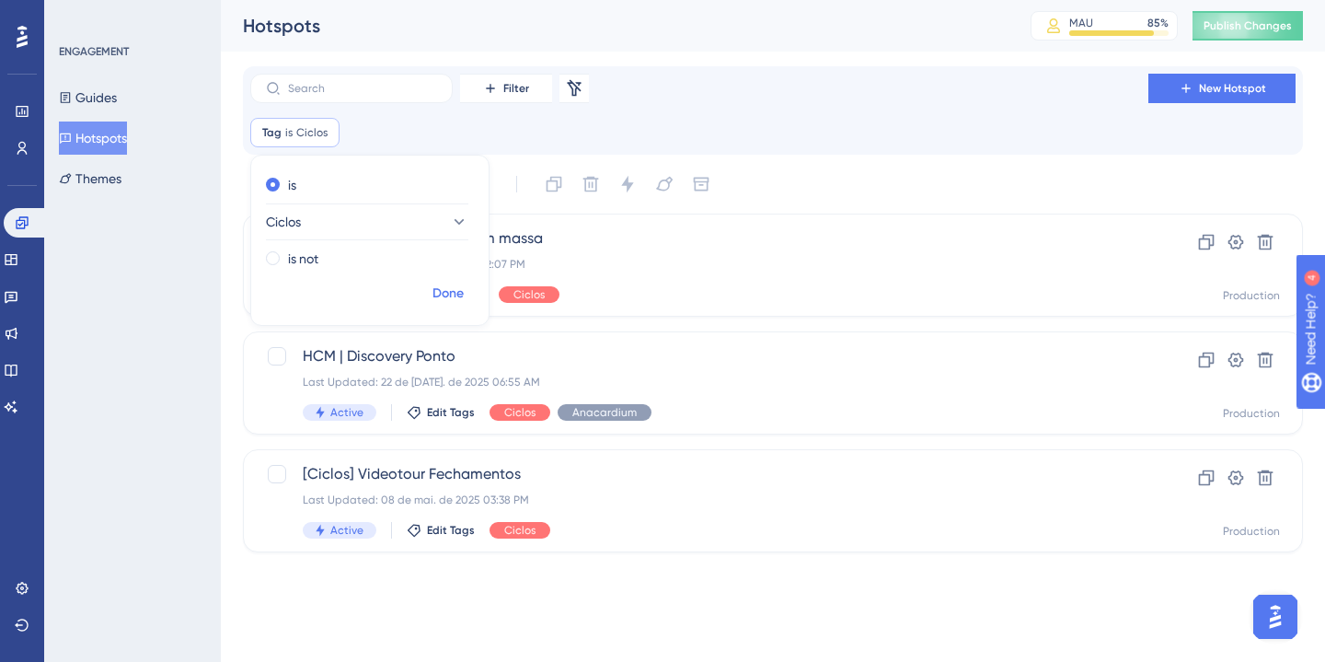 The image size is (1325, 662). Describe the element at coordinates (448, 294) in the screenshot. I see `span: Done` at that location.